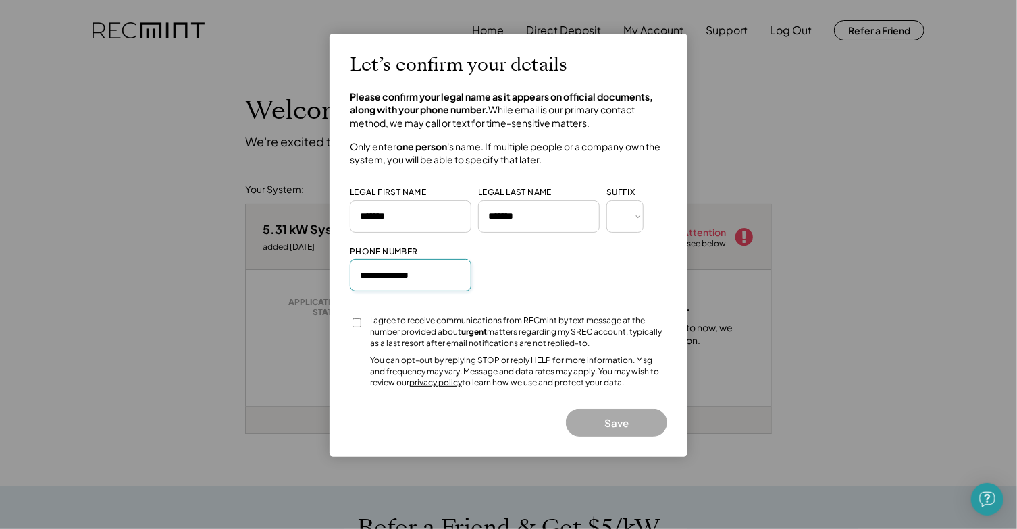 This screenshot has height=529, width=1017. Describe the element at coordinates (616, 423) in the screenshot. I see `button: Save` at that location.